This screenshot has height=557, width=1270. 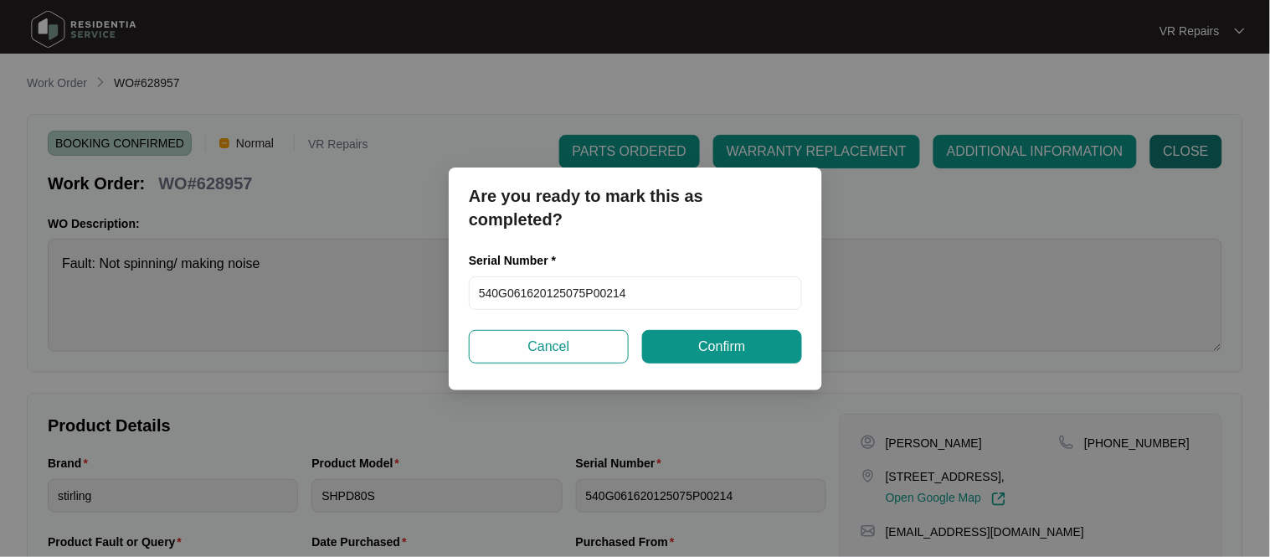 What do you see at coordinates (722, 347) in the screenshot?
I see `button: Confirm` at bounding box center [722, 347].